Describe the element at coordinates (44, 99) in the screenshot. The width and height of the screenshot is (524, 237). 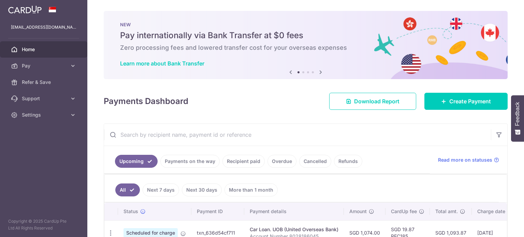
I see `span: Support` at that location.